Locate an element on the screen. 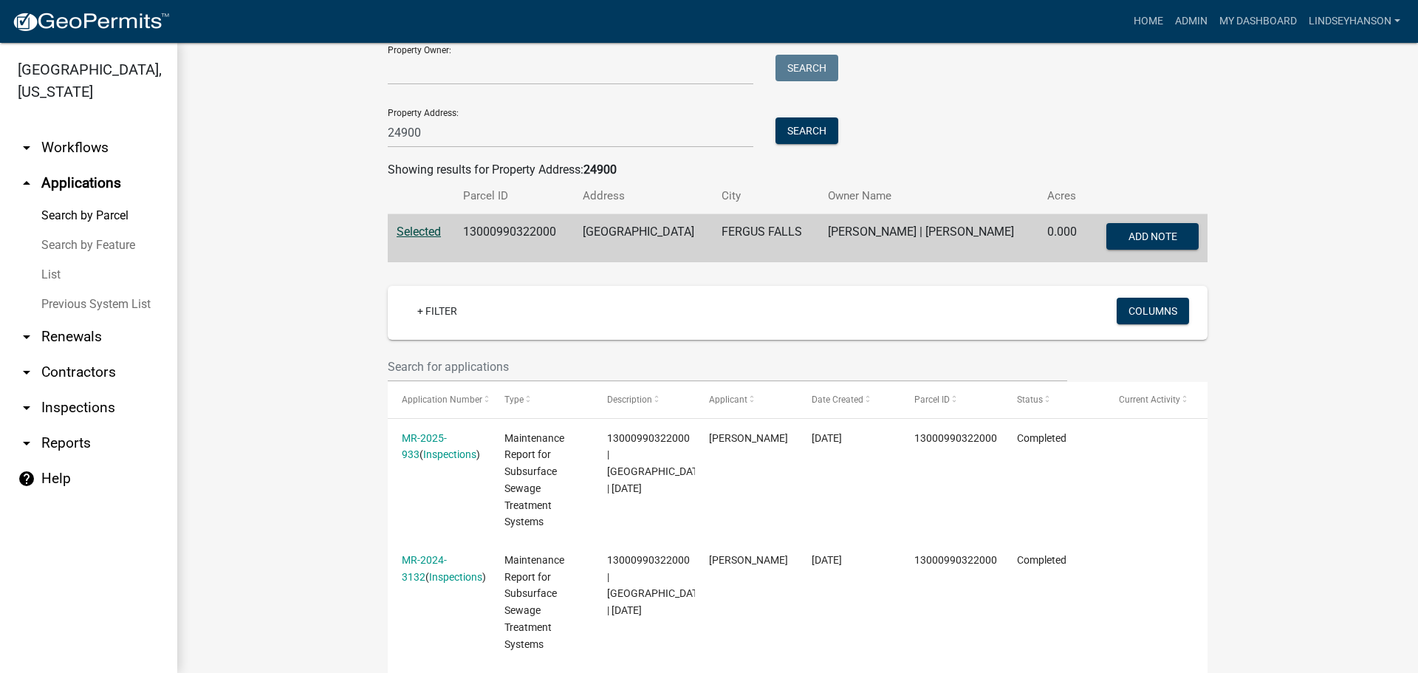 This screenshot has width=1418, height=673. a: My Dashboard is located at coordinates (1258, 21).